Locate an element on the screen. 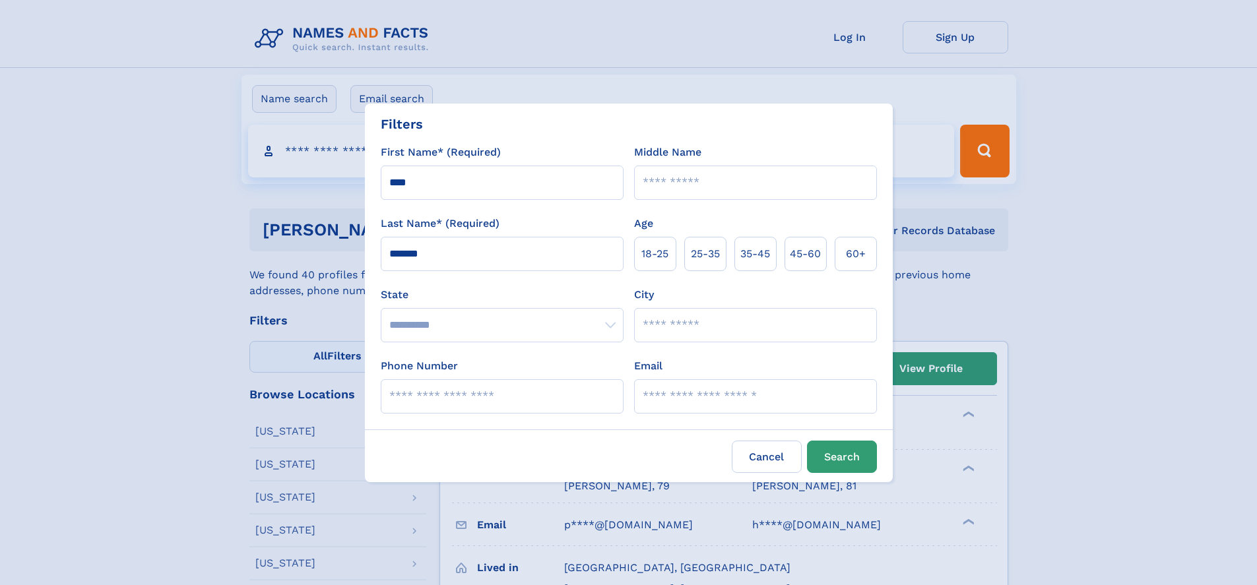 The image size is (1257, 585). label: Phone Number is located at coordinates (419, 366).